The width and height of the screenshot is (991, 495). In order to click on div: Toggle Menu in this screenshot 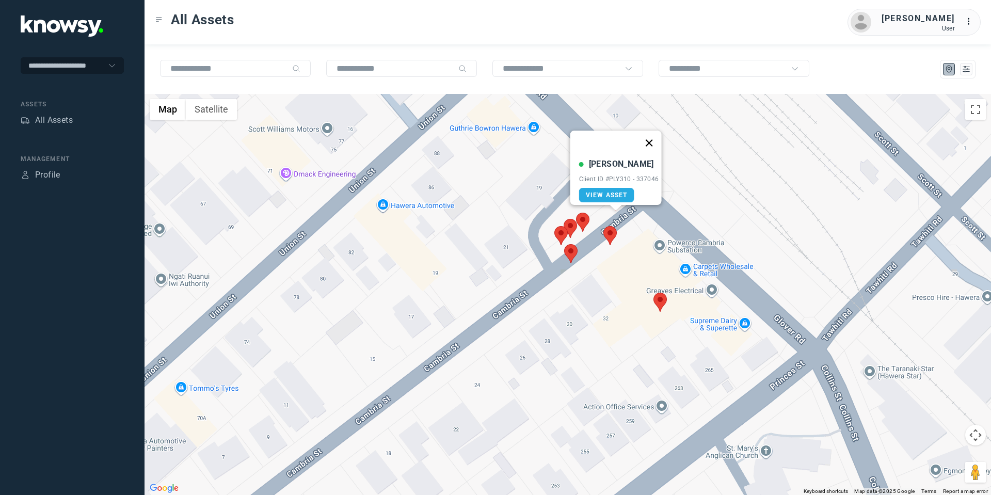, I will do `click(159, 20)`.